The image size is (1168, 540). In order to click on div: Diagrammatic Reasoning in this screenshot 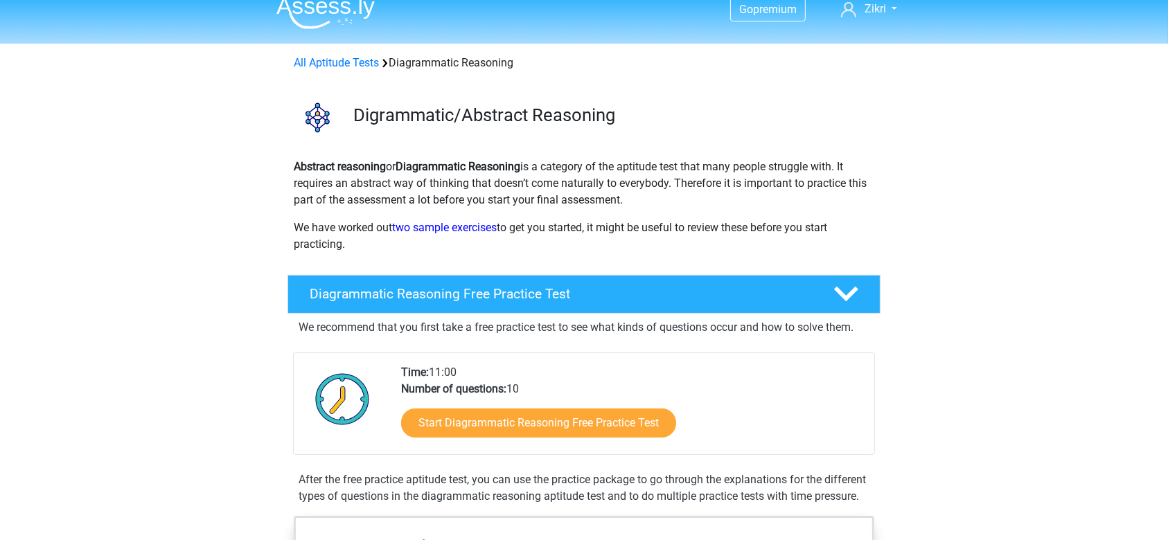, I will do `click(584, 63)`.